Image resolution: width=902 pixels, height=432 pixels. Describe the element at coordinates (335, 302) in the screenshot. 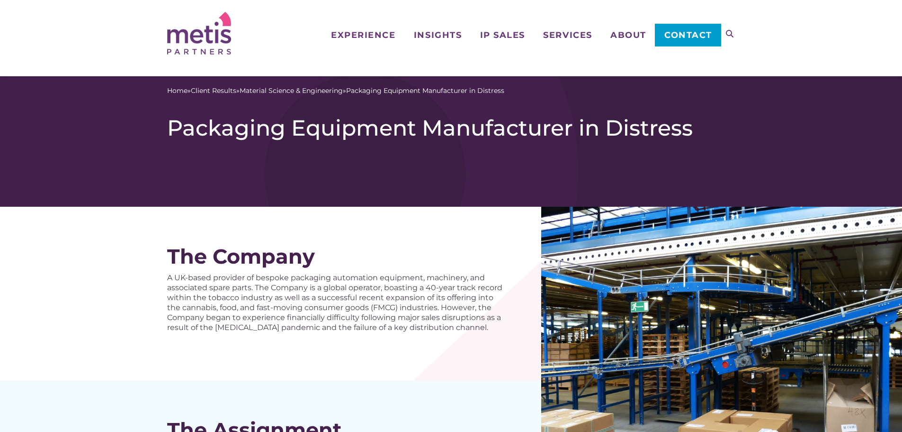

I see `p: A UK-based provider of bespoke packaging automation equipment, machinery, and associated spare pa...` at that location.